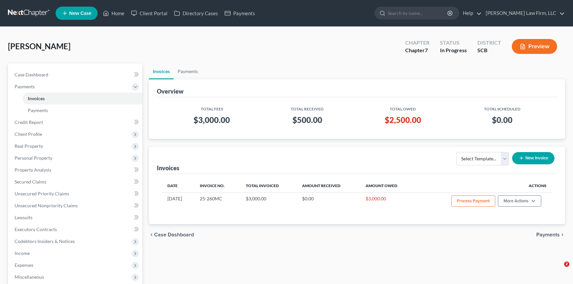 The height and width of the screenshot is (284, 573). Describe the element at coordinates (473, 201) in the screenshot. I see `button: Process Payment` at that location.